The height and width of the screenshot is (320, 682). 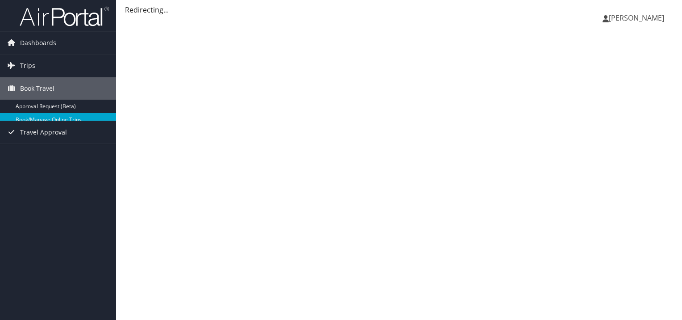 I want to click on span: Trips, so click(x=28, y=66).